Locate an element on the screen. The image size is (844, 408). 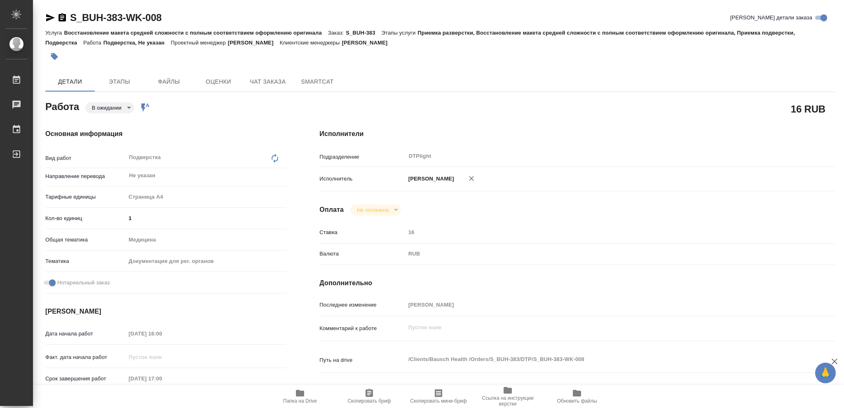
p: Комментарий к работе is located at coordinates (362, 329).